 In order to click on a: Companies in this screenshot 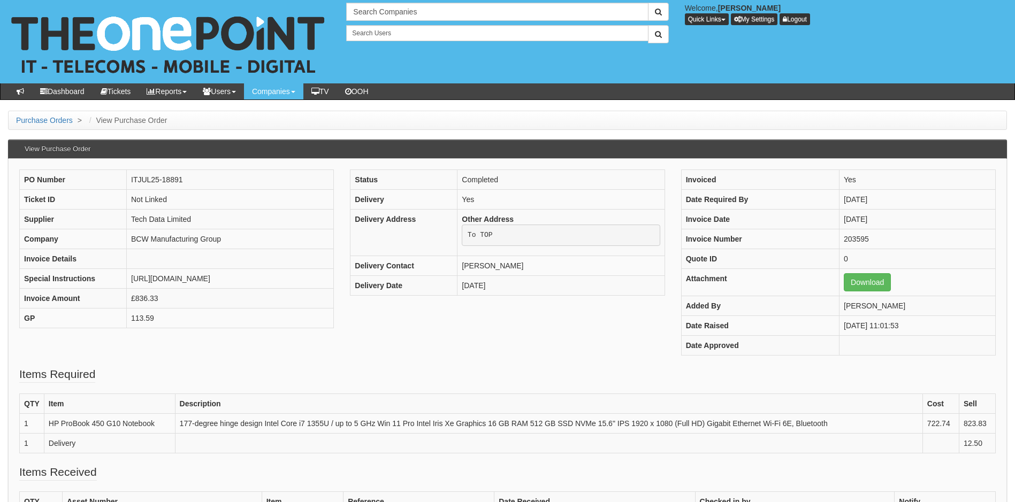, I will do `click(273, 91)`.